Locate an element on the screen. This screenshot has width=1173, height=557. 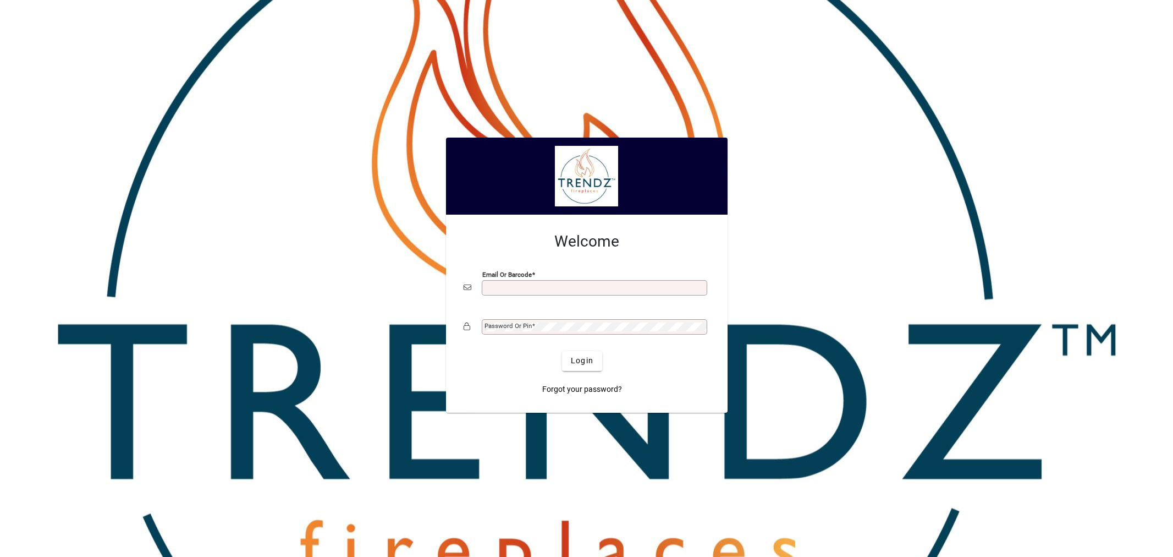
h2: Welcome is located at coordinates (587, 241).